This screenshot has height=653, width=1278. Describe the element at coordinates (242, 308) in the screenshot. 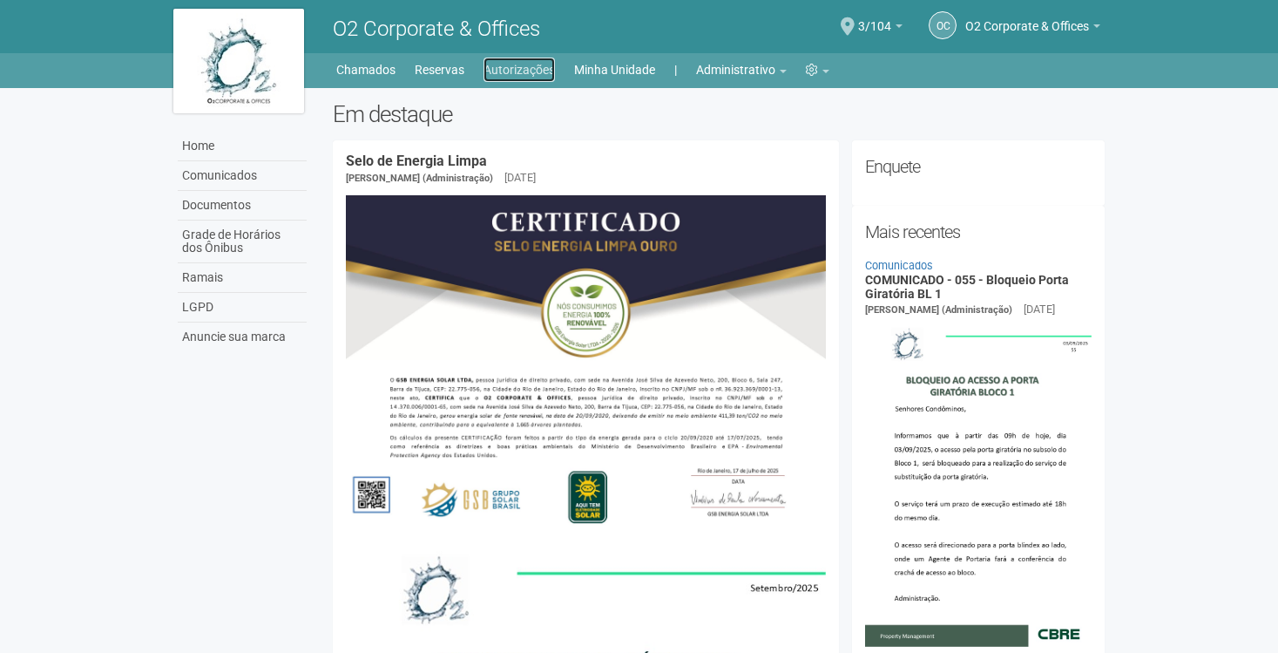

I see `a: LGPD` at that location.